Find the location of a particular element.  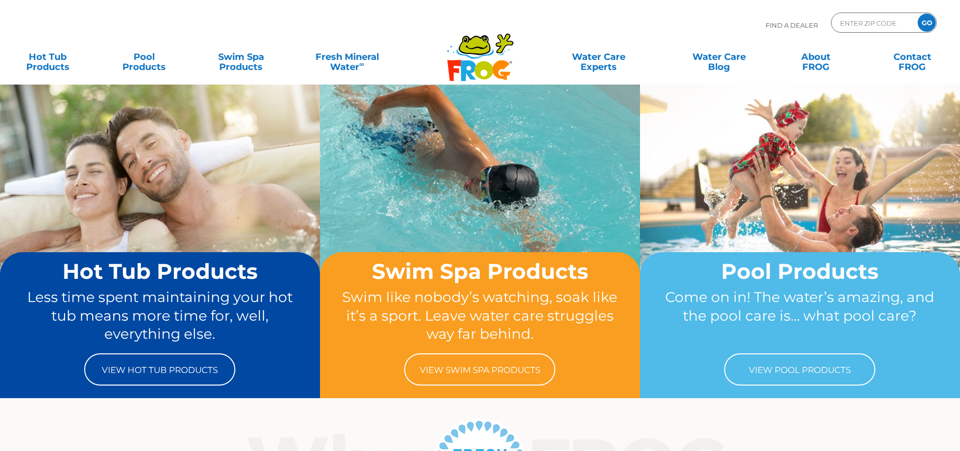

p: Come on in! The water’s amazing, and the pool care is… what pool care? is located at coordinates (799, 316).